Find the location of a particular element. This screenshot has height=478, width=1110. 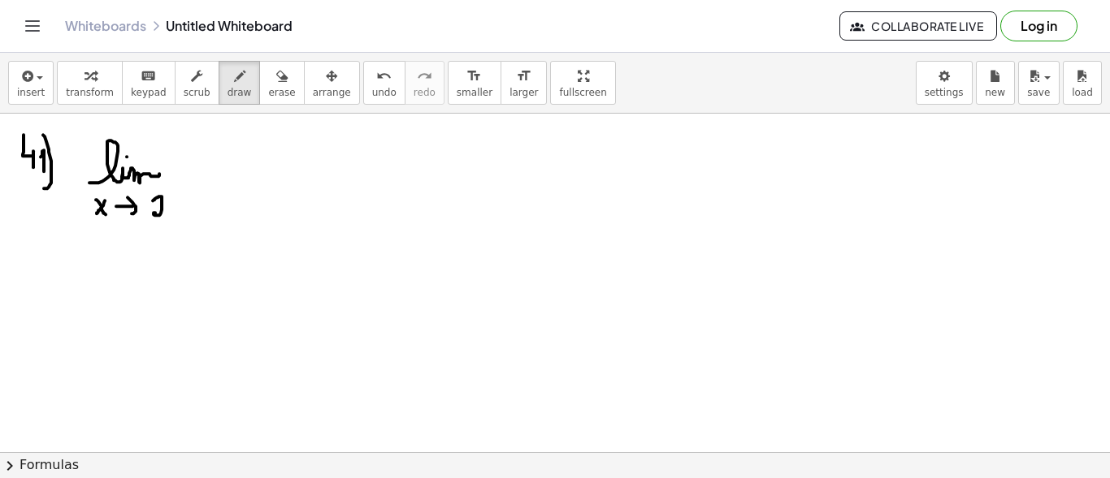

button: save is located at coordinates (1038, 83).